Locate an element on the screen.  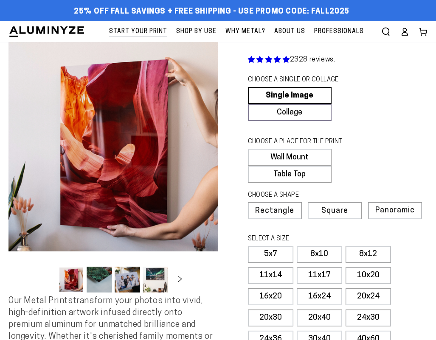
label: 10x20 is located at coordinates (368, 276).